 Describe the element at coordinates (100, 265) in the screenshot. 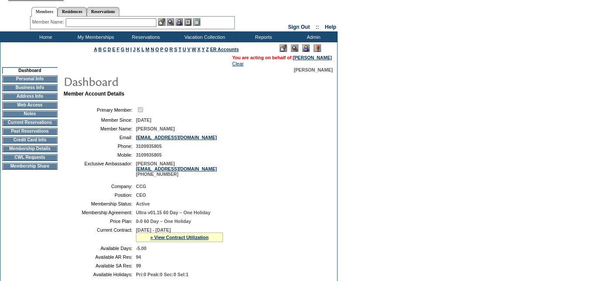

I see `td: Available SA Res:` at that location.